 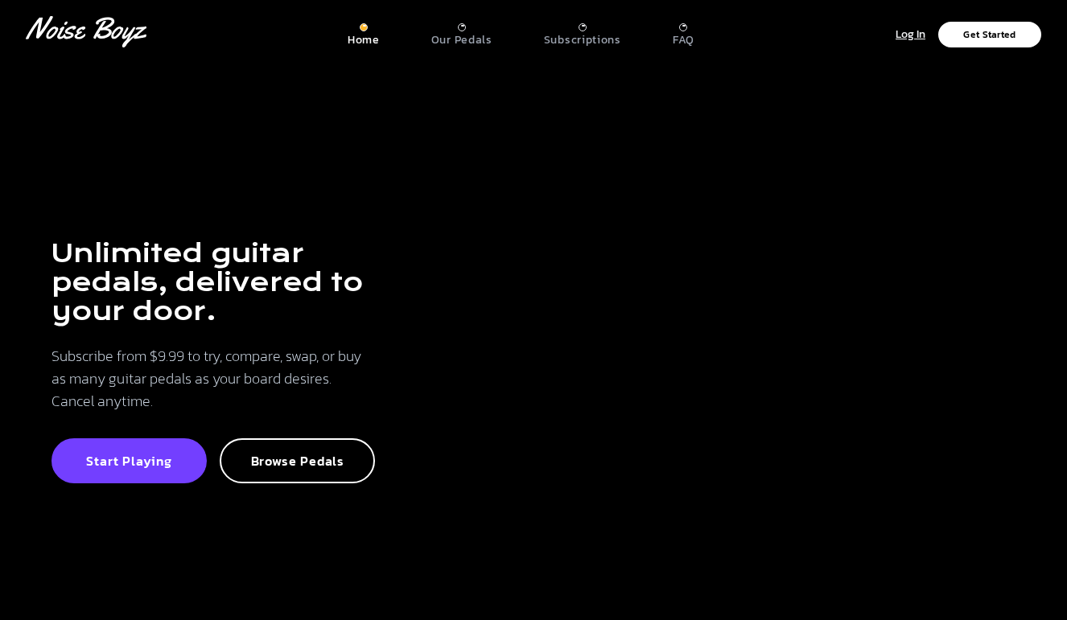 What do you see at coordinates (989, 35) in the screenshot?
I see `p: Get Started` at bounding box center [989, 35].